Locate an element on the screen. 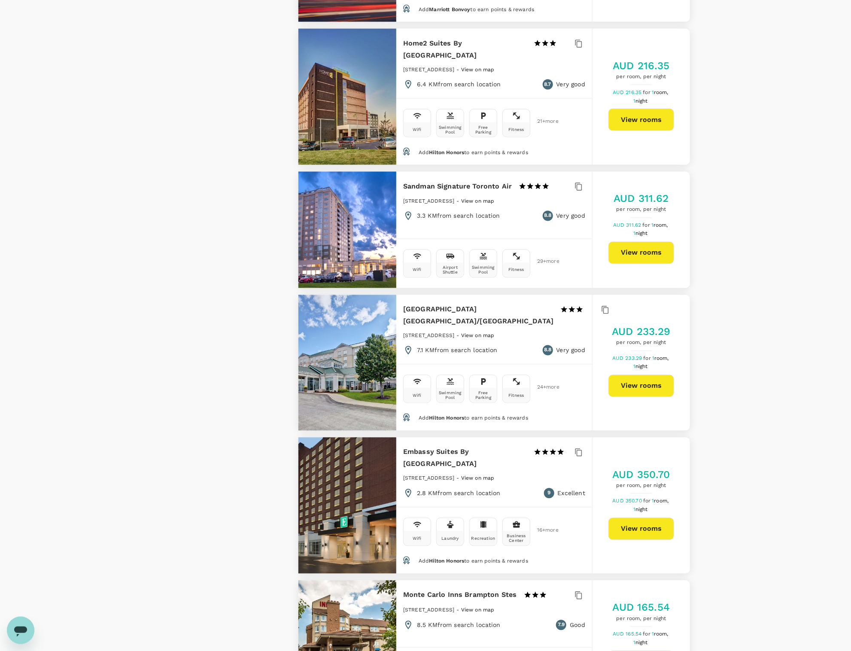 Image resolution: width=851 pixels, height=651 pixels. span: 8.7 is located at coordinates (547, 85).